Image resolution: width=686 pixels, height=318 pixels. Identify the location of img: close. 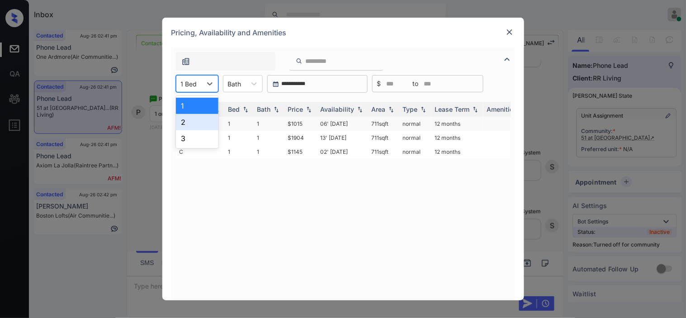
(510, 32).